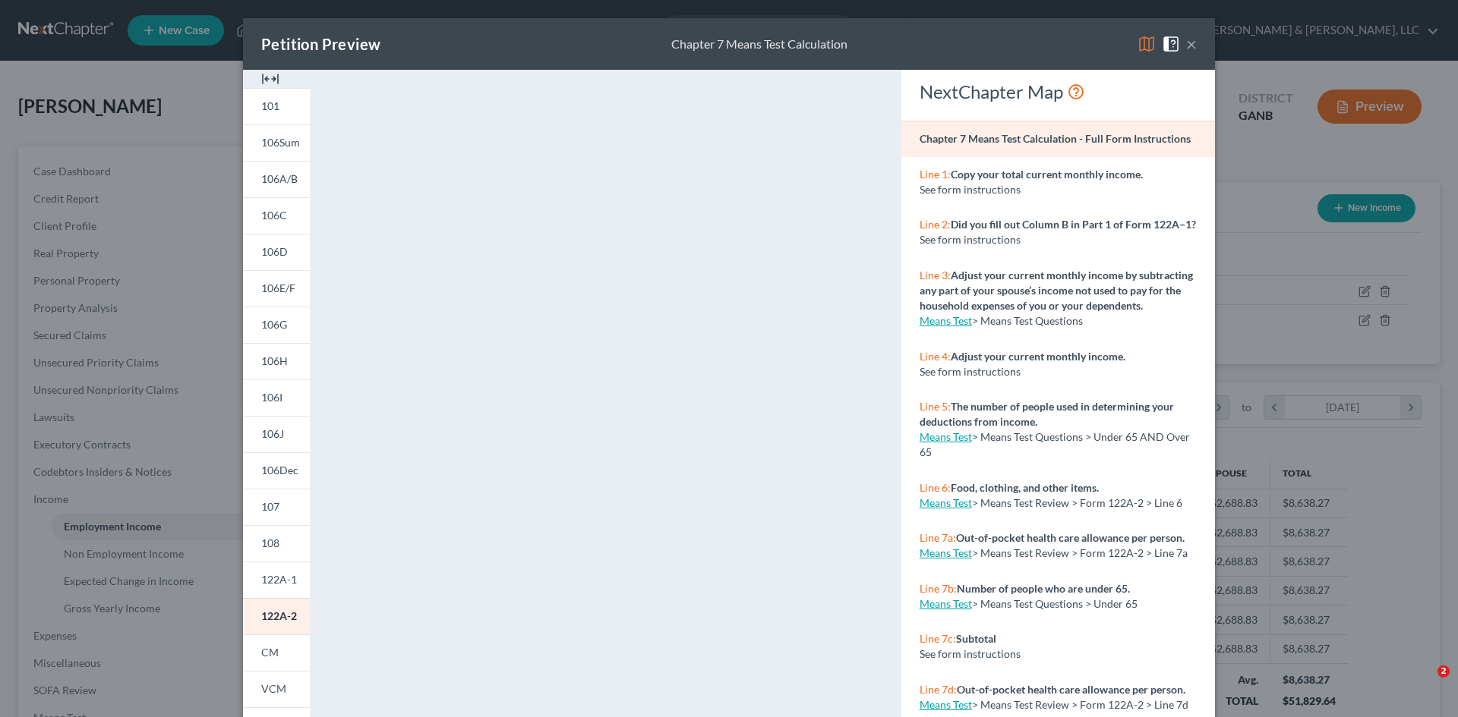 This screenshot has width=1458, height=717. I want to click on div: Chapter 7 Means Test Calculation, so click(759, 44).